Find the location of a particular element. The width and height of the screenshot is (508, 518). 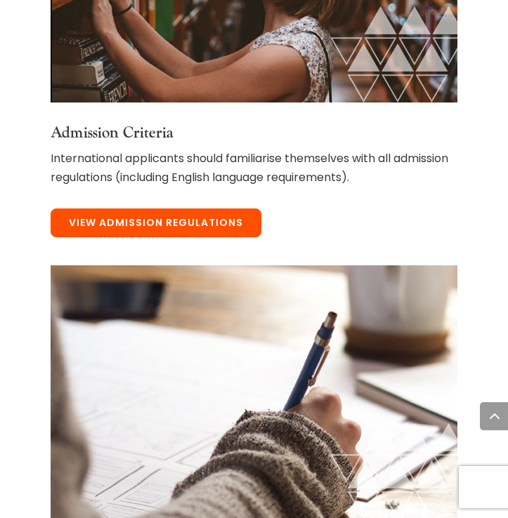

p: International applicants should familiarise themselves with all admission regulations (including ... is located at coordinates (254, 168).